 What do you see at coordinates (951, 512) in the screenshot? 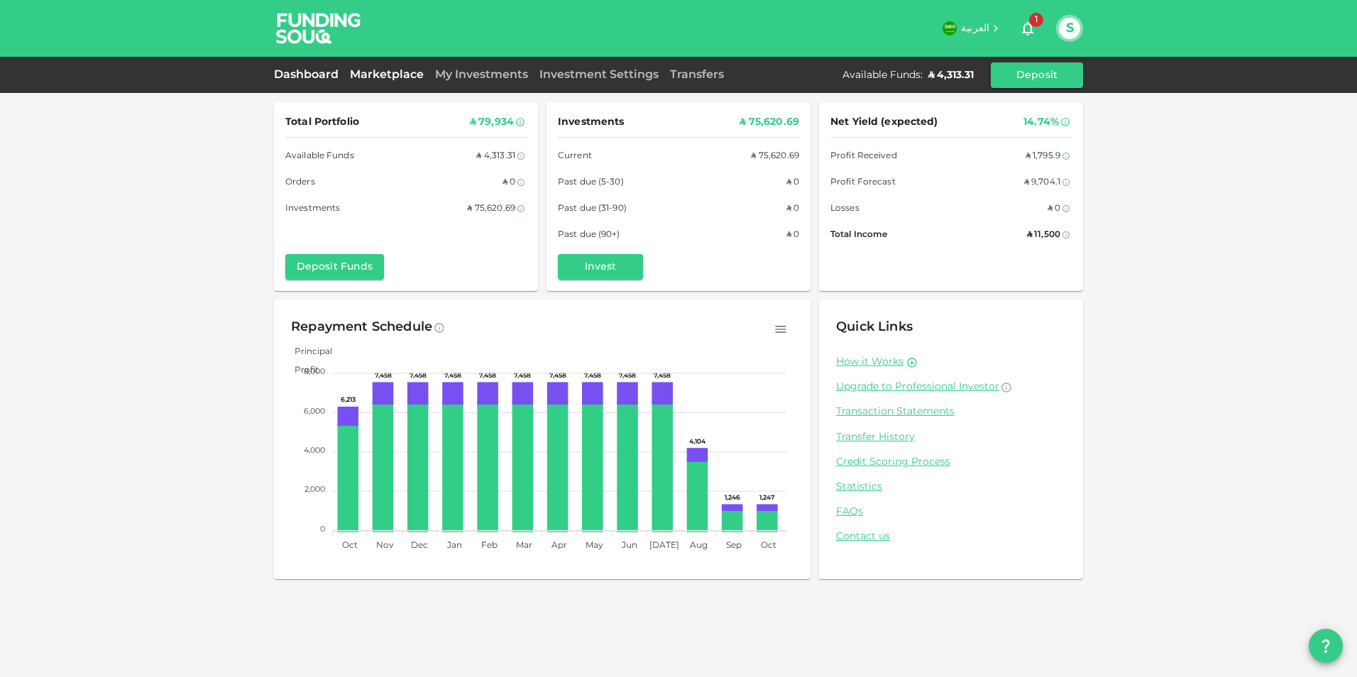
I see `a: FAQs` at bounding box center [951, 512].